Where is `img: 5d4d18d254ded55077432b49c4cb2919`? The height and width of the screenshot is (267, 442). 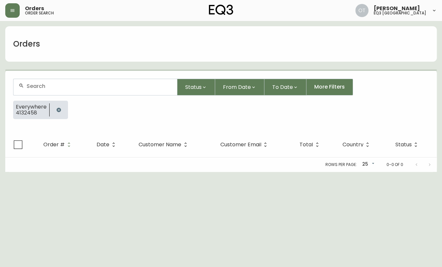
img: 5d4d18d254ded55077432b49c4cb2919 is located at coordinates (362, 11).